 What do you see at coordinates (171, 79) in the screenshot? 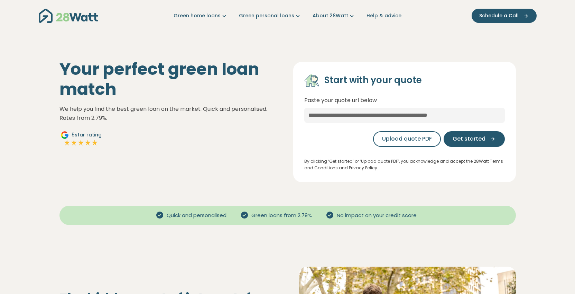
I see `h1: Your perfect green loan match` at bounding box center [171, 79].